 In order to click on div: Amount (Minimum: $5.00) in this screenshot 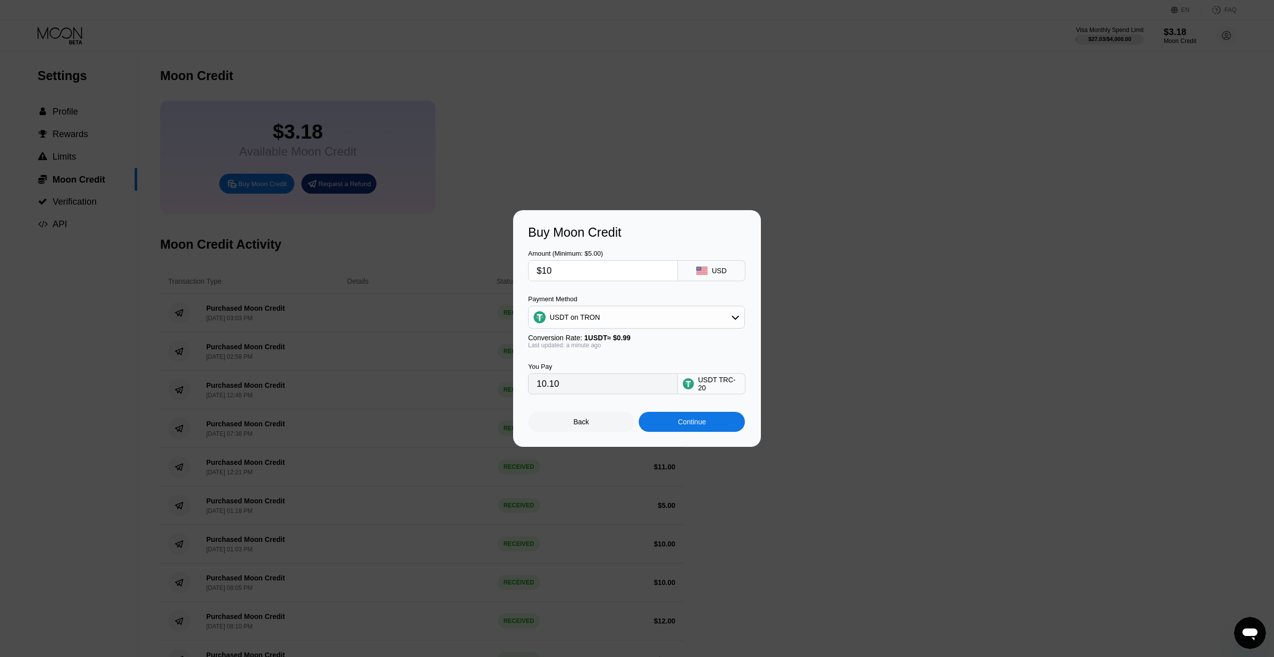, I will do `click(603, 253)`.